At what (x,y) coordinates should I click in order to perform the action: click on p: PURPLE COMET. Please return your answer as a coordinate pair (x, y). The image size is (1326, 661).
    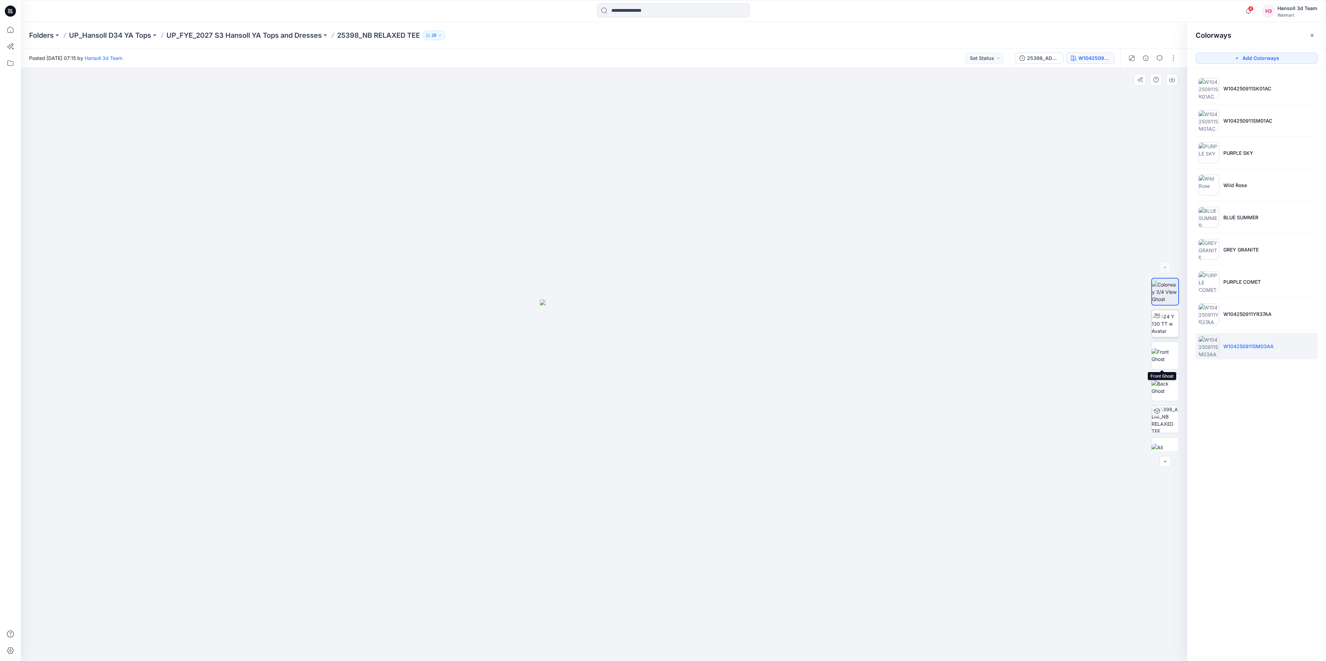
    Looking at the image, I should click on (1242, 282).